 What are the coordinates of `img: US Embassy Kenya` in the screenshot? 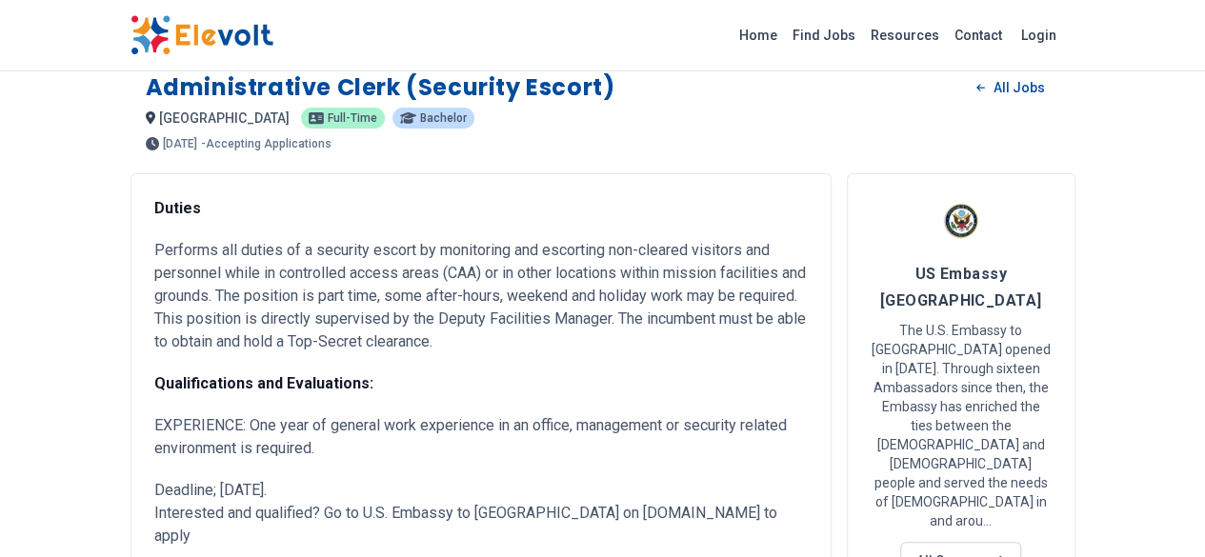 It's located at (962, 221).